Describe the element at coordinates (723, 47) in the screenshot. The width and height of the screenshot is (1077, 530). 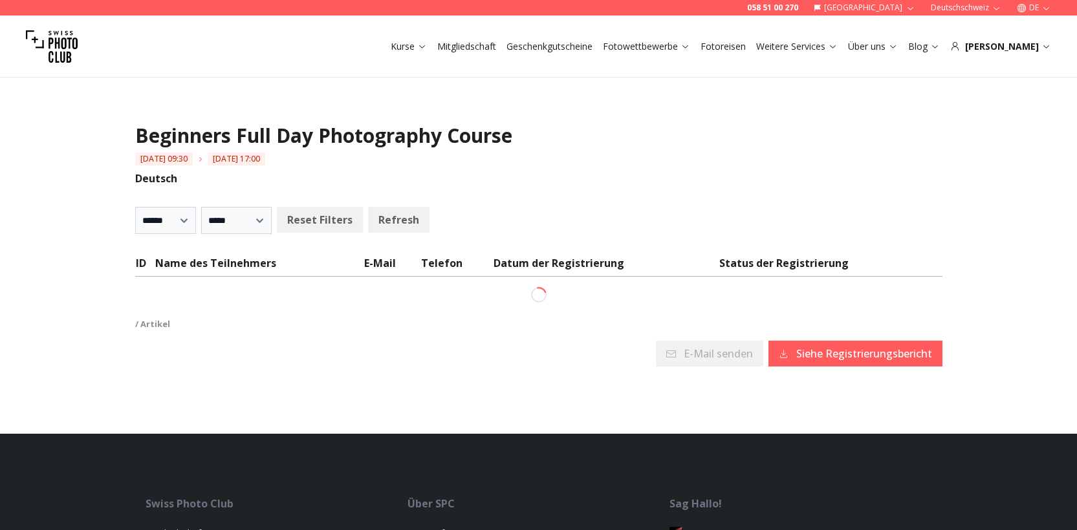
I see `a: Fotoreisen` at that location.